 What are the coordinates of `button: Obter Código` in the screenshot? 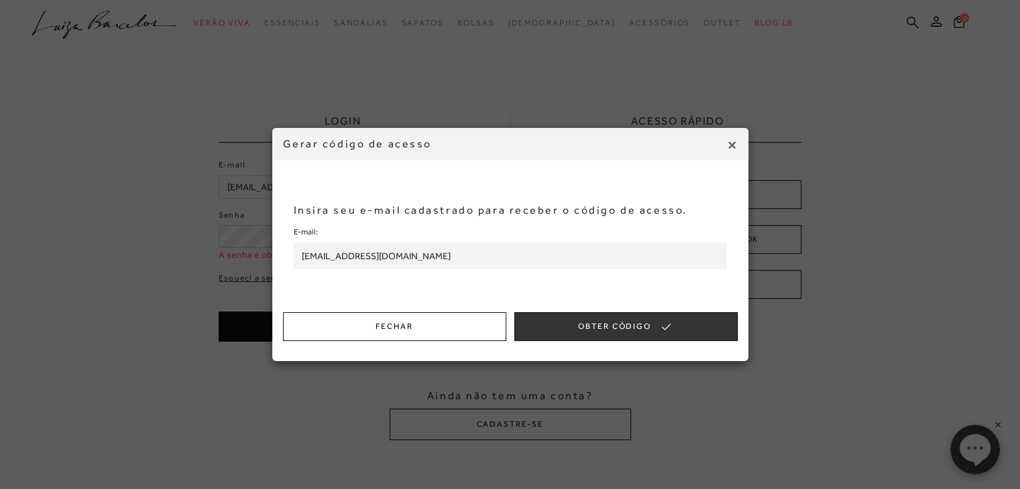 It's located at (625, 326).